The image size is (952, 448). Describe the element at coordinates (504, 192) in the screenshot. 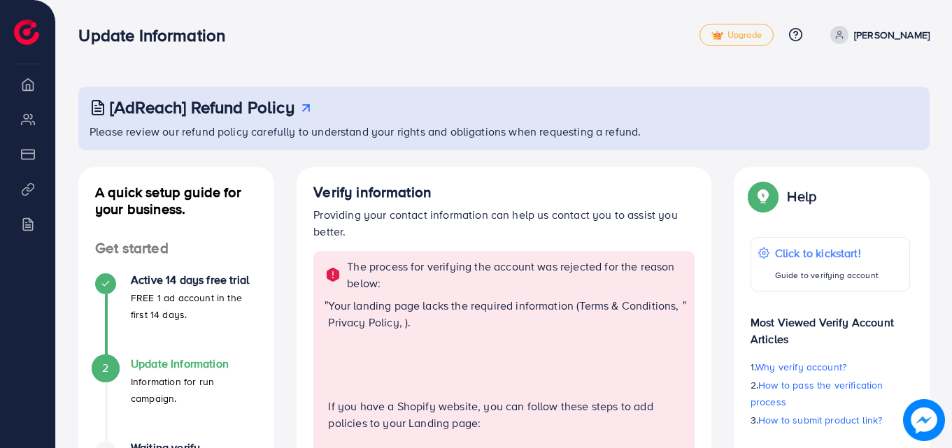

I see `h4: Verify information` at that location.